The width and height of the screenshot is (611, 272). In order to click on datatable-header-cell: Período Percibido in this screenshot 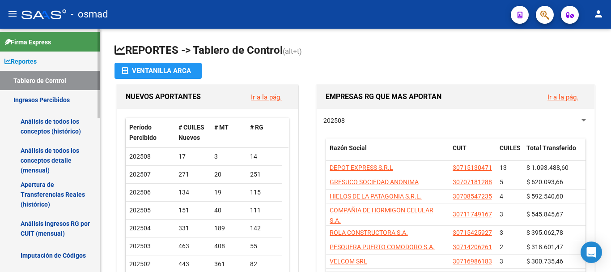, I will do `click(150, 132)`.